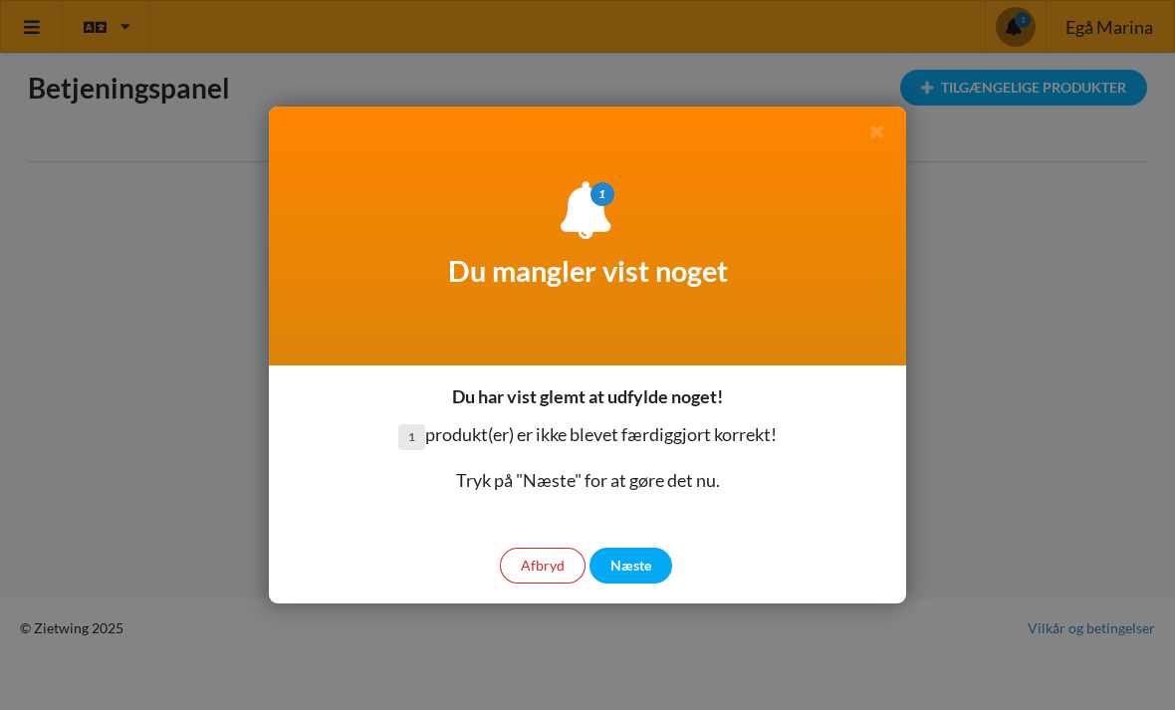 Image resolution: width=1175 pixels, height=710 pixels. What do you see at coordinates (587, 236) in the screenshot?
I see `div: Du mangler vist noget` at bounding box center [587, 236].